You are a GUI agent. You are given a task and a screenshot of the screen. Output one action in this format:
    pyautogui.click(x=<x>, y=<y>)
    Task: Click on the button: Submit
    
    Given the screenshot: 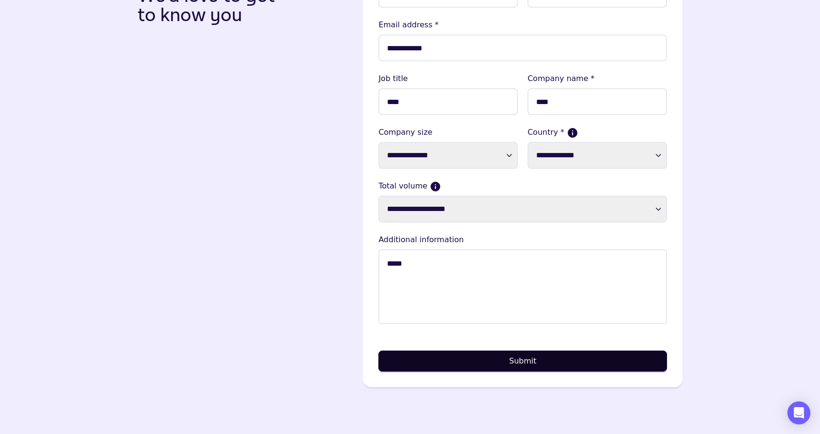 What is the action you would take?
    pyautogui.click(x=523, y=361)
    